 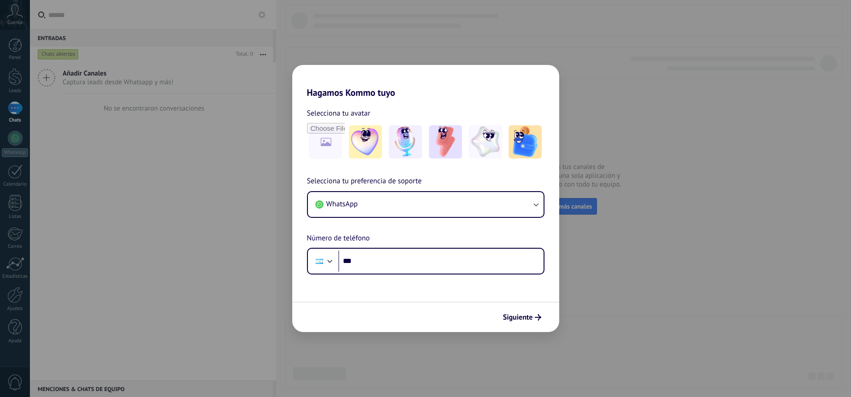 I want to click on span: Selecciona tu preferencia de soporte, so click(x=365, y=181).